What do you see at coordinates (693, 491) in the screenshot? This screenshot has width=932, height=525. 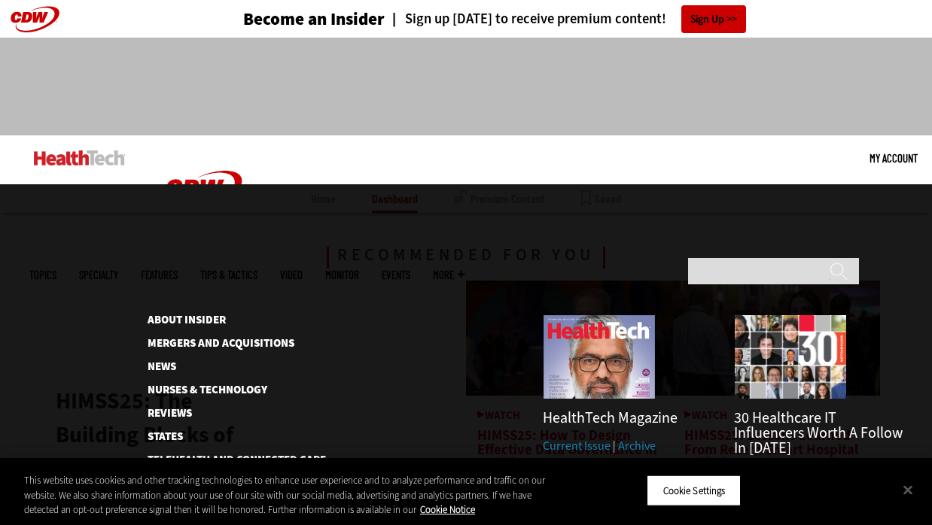 I see `button: Cookie Settings` at bounding box center [693, 491].